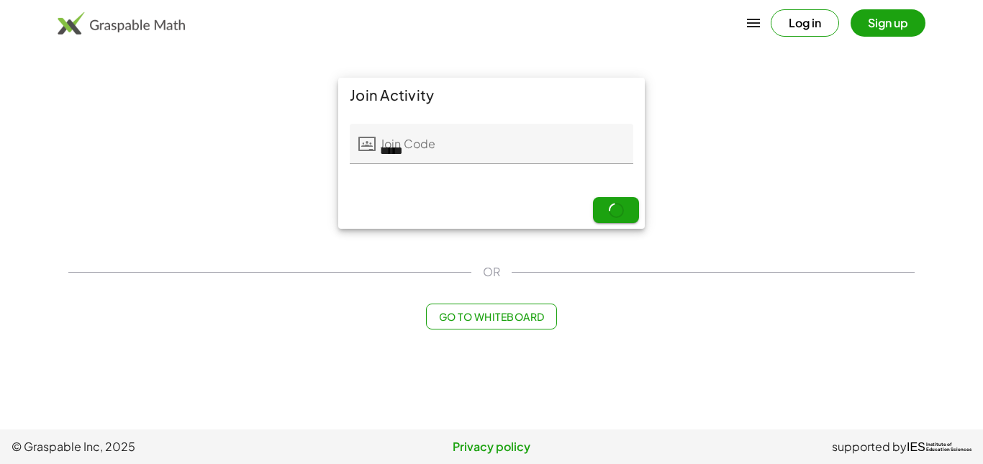 This screenshot has height=464, width=983. What do you see at coordinates (171, 447) in the screenshot?
I see `span: © Graspable Inc, 2025` at bounding box center [171, 447].